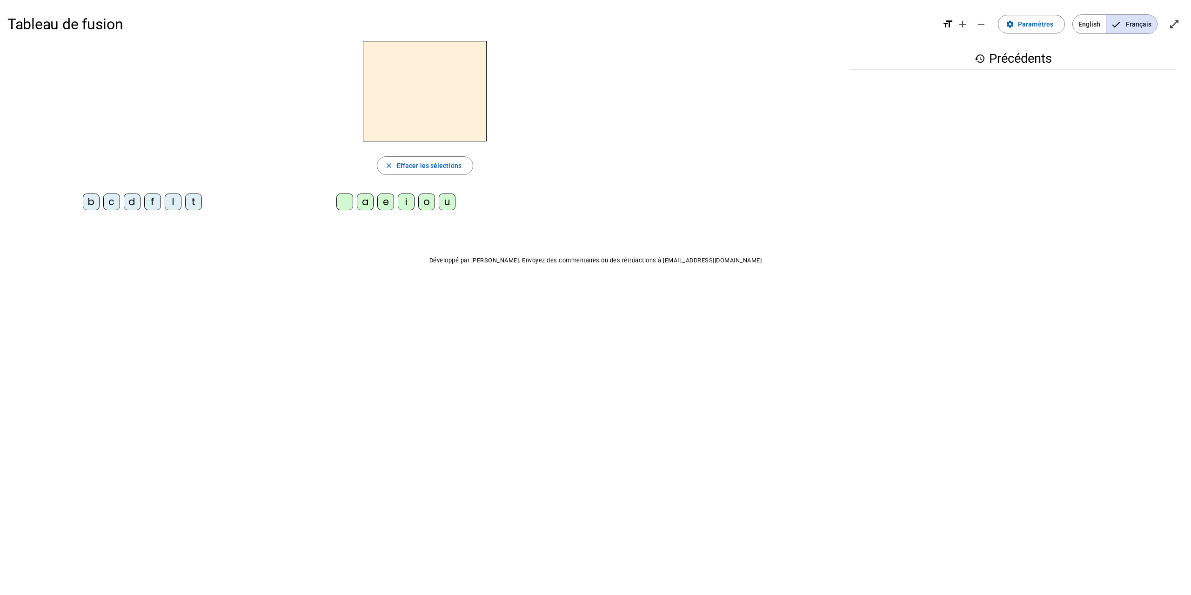 This screenshot has width=1191, height=595. I want to click on div: u, so click(447, 202).